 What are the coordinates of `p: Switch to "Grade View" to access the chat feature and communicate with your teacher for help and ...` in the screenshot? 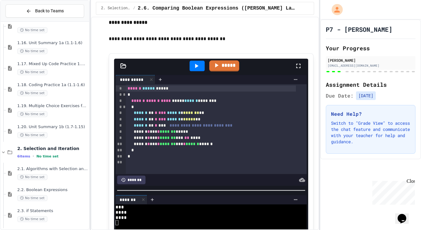 It's located at (371, 132).